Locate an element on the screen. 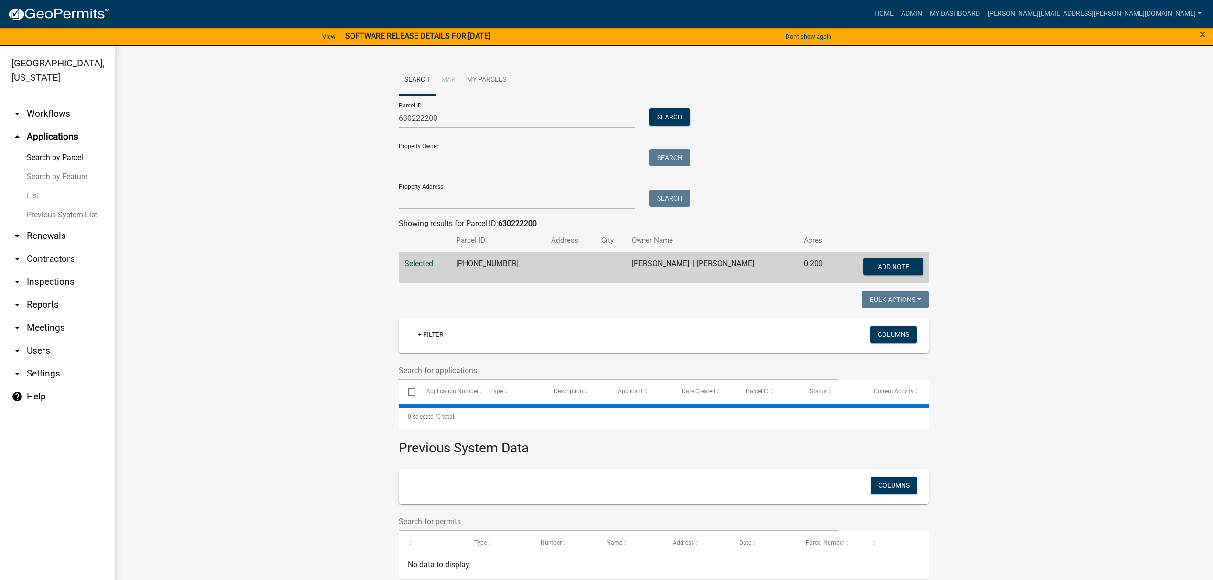 Image resolution: width=1213 pixels, height=580 pixels. datatable-header-cell: Parcel Number is located at coordinates (830, 543).